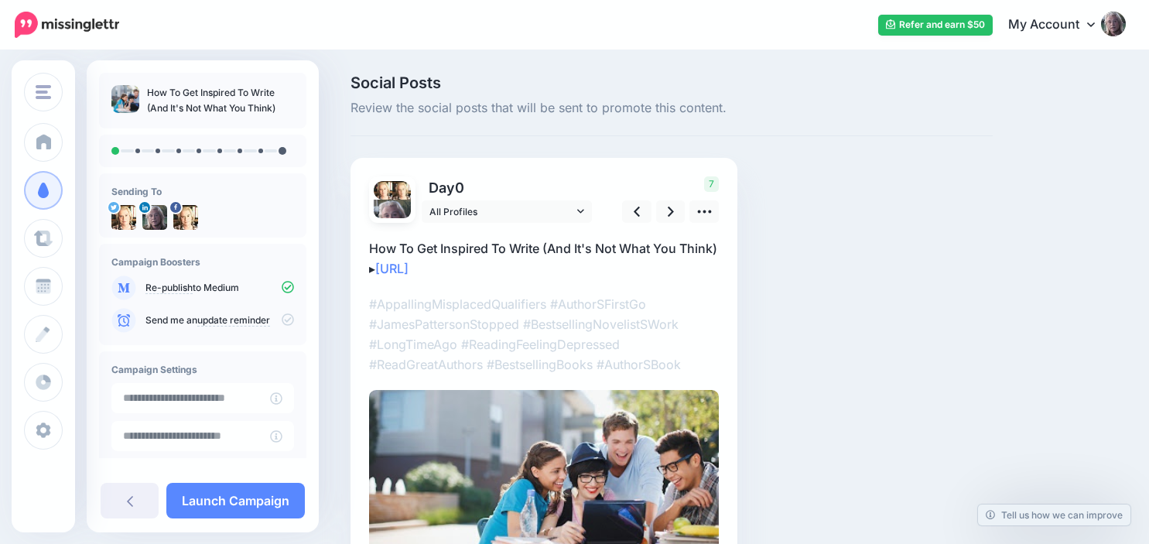 The image size is (1149, 544). What do you see at coordinates (125, 99) in the screenshot?
I see `img: 52459e7fdabf9b782a97d71cdf67c915_thumb.jpg` at bounding box center [125, 99].